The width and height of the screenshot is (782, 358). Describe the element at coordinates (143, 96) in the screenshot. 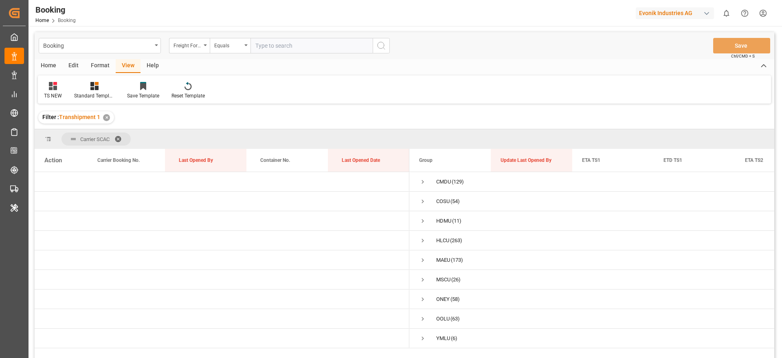

I see `div: Save Template` at that location.